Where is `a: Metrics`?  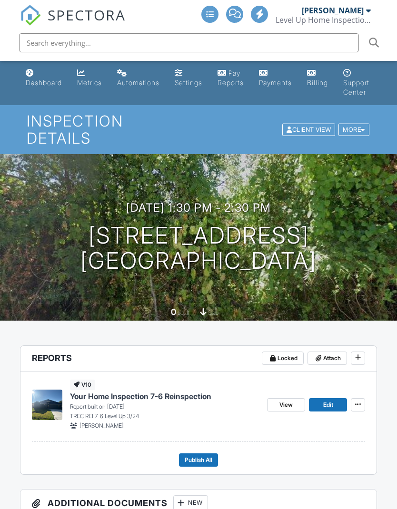
a: Metrics is located at coordinates (89, 78).